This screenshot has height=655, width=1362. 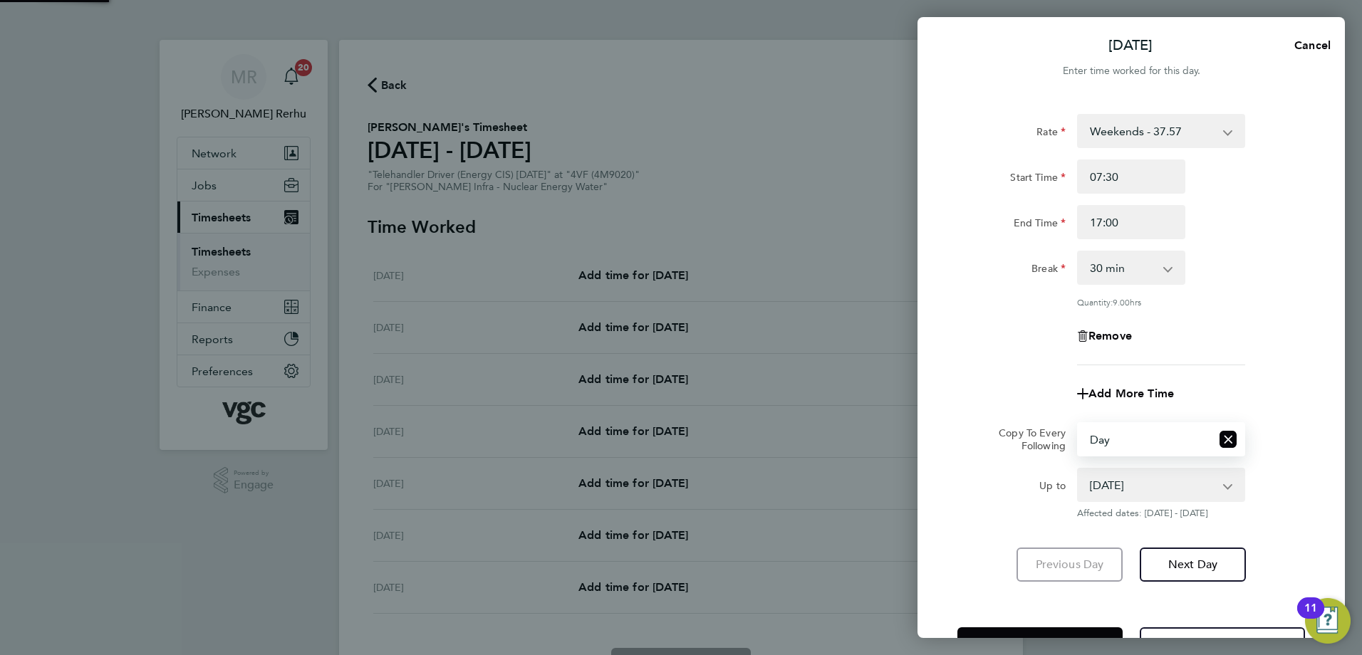 What do you see at coordinates (1310, 45) in the screenshot?
I see `span: Cancel` at bounding box center [1310, 45].